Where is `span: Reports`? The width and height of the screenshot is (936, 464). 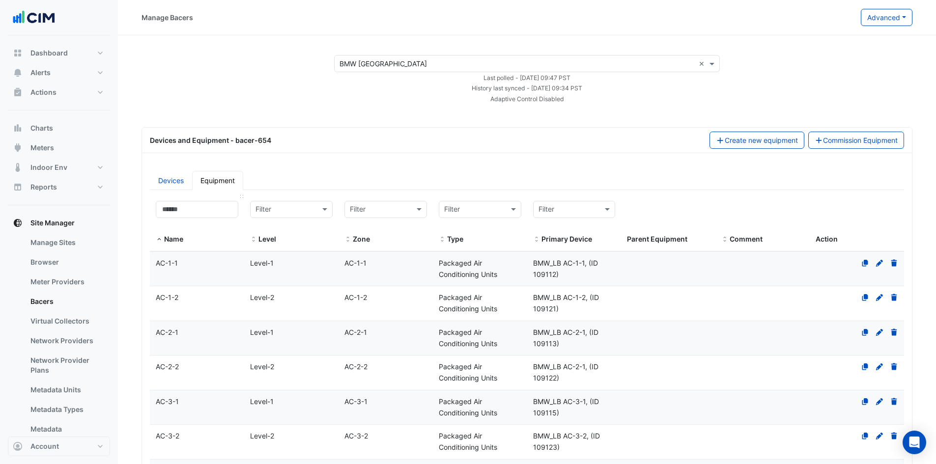 span: Reports is located at coordinates (44, 187).